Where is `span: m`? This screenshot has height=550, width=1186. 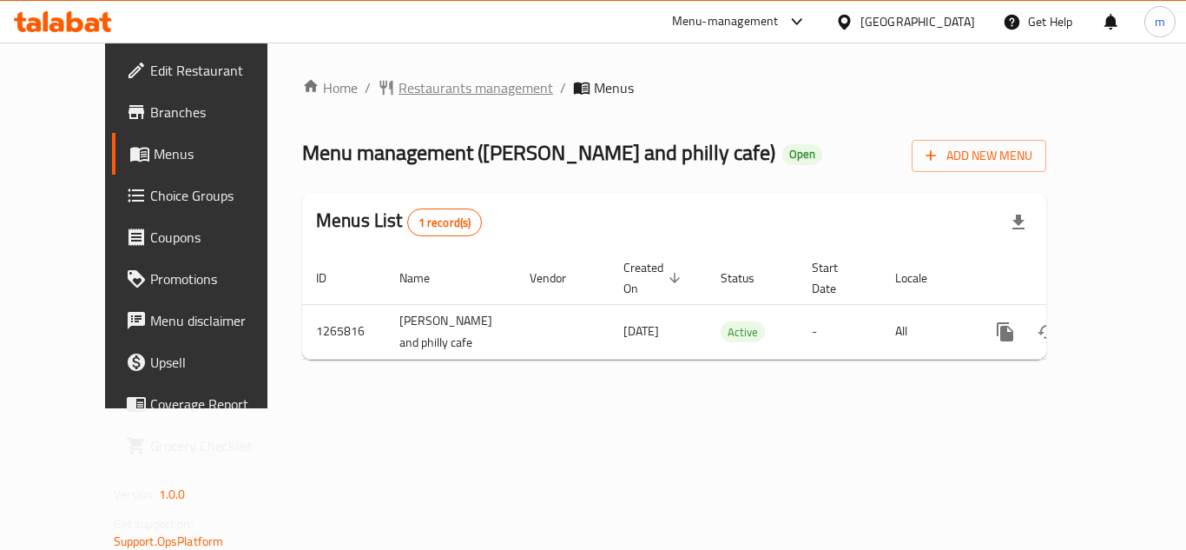 span: m is located at coordinates (1160, 22).